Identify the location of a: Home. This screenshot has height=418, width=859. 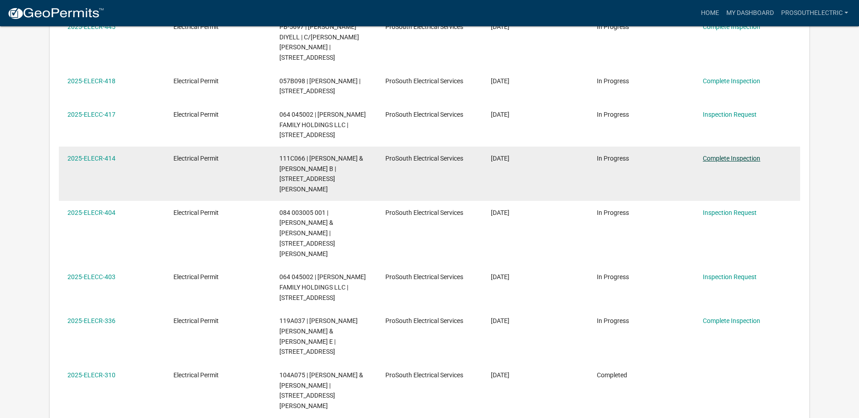
(710, 13).